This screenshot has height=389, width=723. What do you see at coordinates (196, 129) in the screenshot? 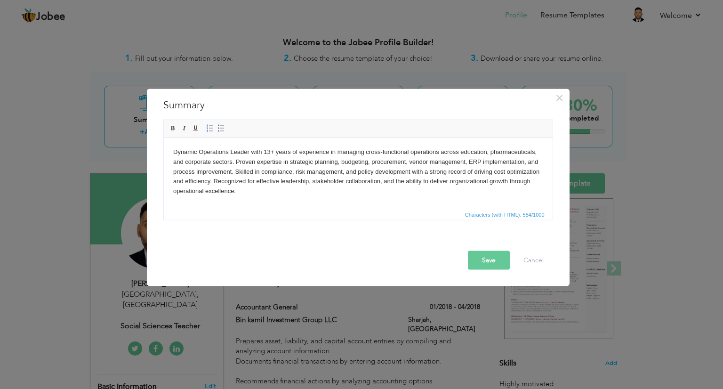
I see `a: Underline` at bounding box center [196, 129].